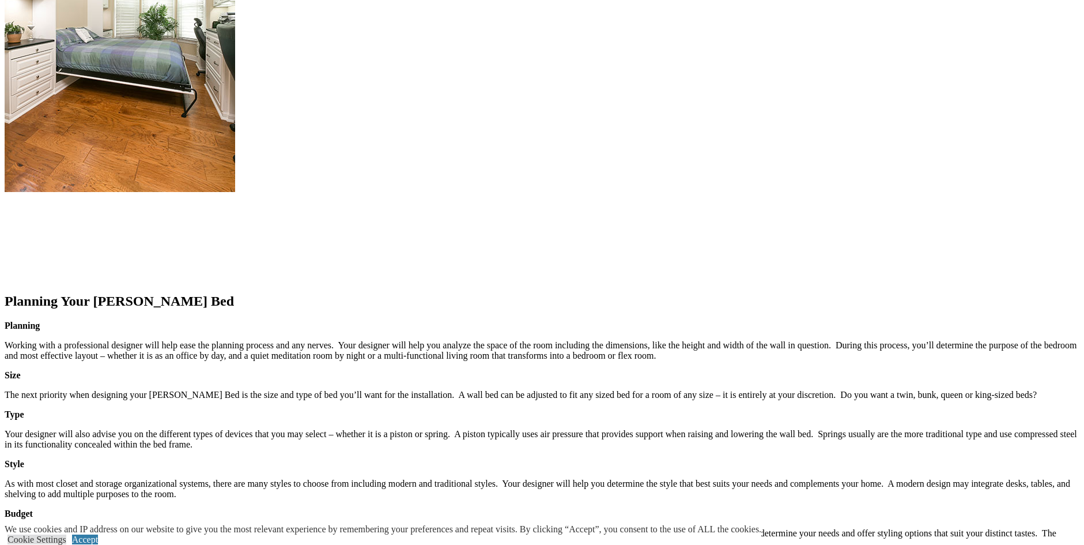  Describe the element at coordinates (85, 539) in the screenshot. I see `a: Accept` at that location.